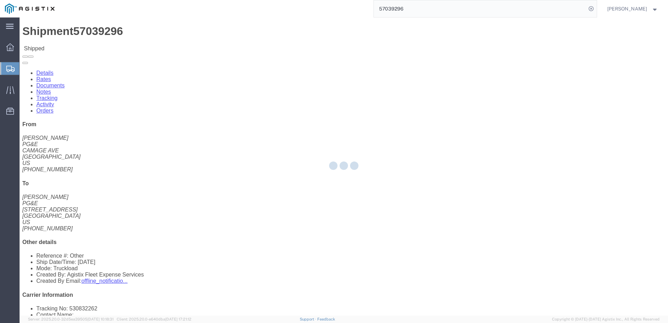 The width and height of the screenshot is (668, 323). I want to click on input: Search for shipment number, reference number, so click(480, 9).